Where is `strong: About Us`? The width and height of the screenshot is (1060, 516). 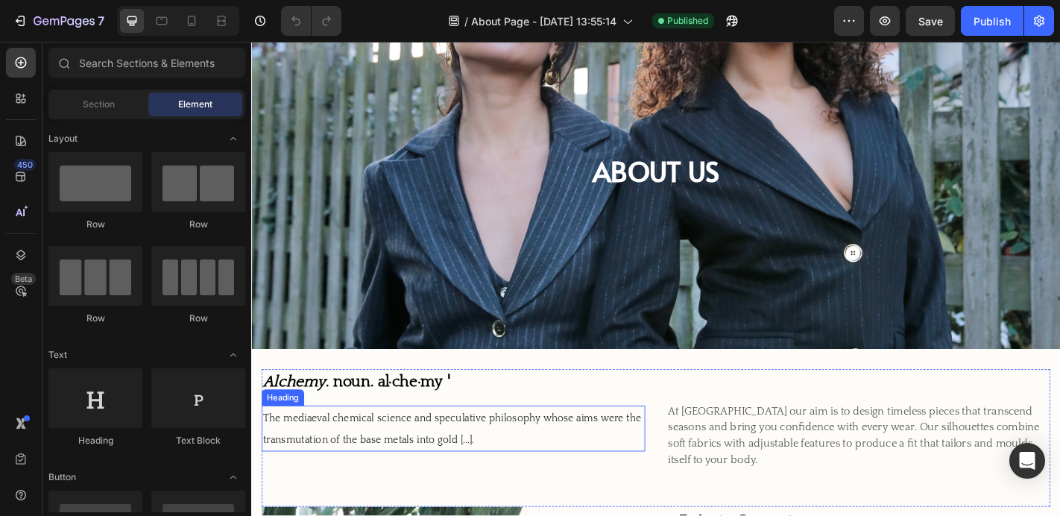
strong: About Us is located at coordinates (447, 142).